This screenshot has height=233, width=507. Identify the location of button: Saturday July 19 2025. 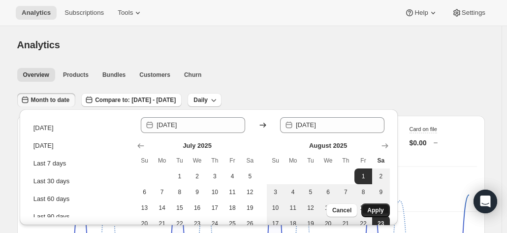
(250, 208).